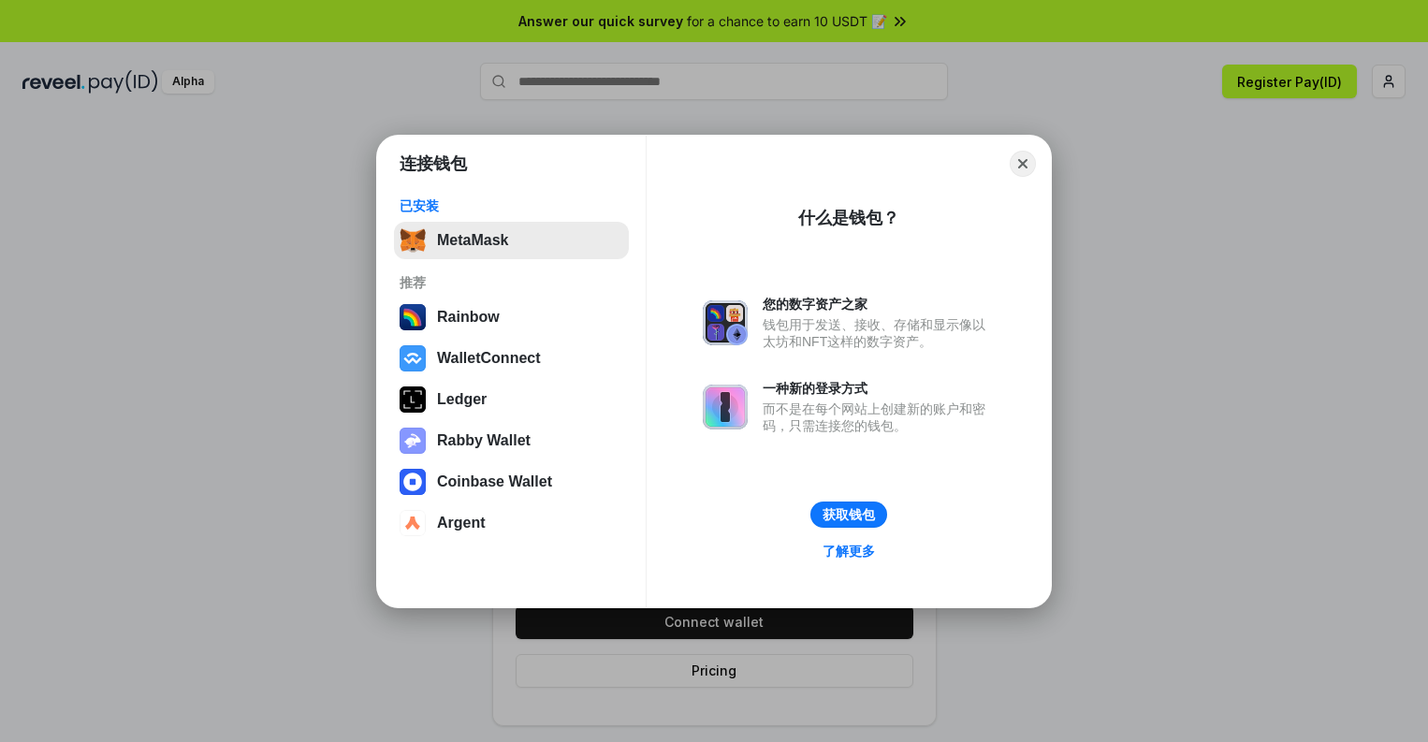 The height and width of the screenshot is (742, 1428). I want to click on div: 一种新的登录方式, so click(879, 388).